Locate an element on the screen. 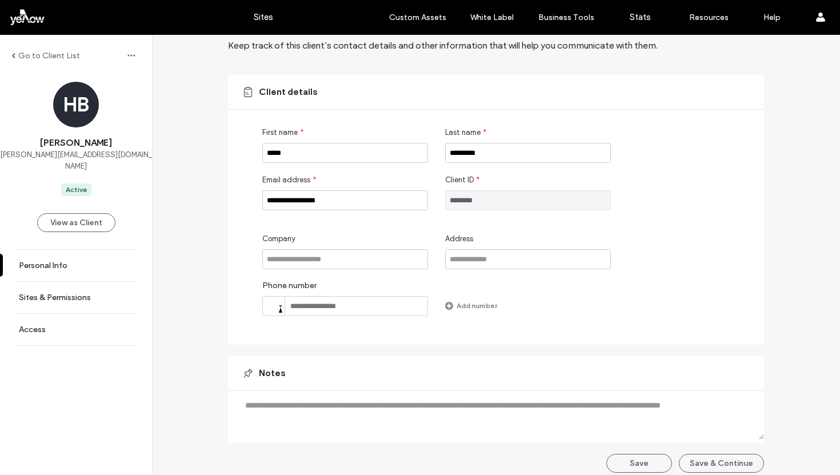  input: Last name is located at coordinates (528, 153).